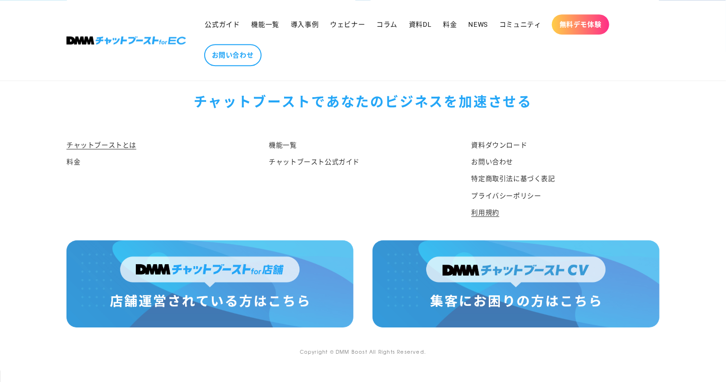 This screenshot has height=382, width=726. What do you see at coordinates (314, 162) in the screenshot?
I see `a: チャットブースト公式ガイド` at bounding box center [314, 162].